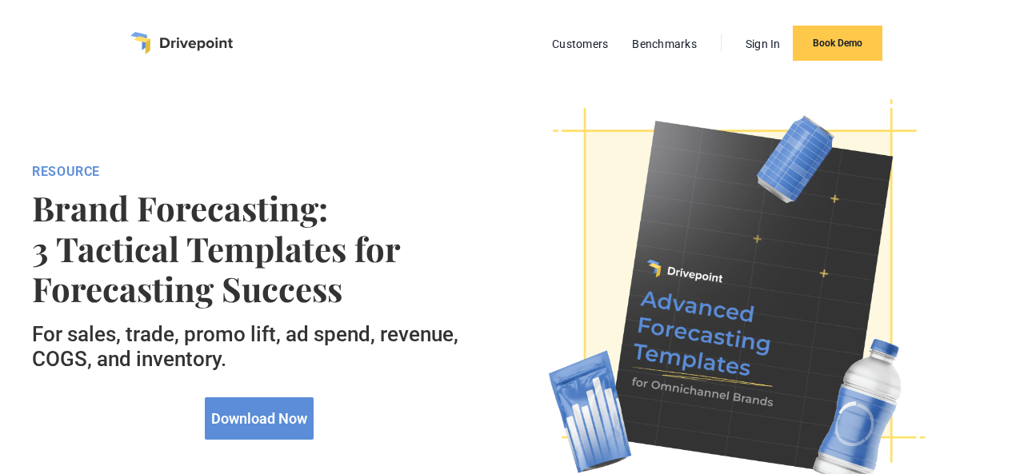  What do you see at coordinates (580, 44) in the screenshot?
I see `a: Customers` at bounding box center [580, 44].